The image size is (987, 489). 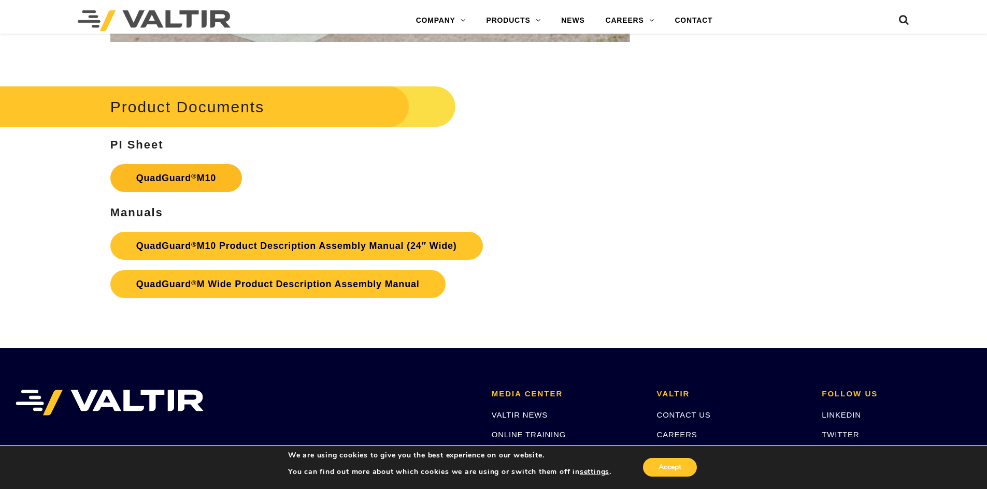 I want to click on button: settings, so click(x=594, y=472).